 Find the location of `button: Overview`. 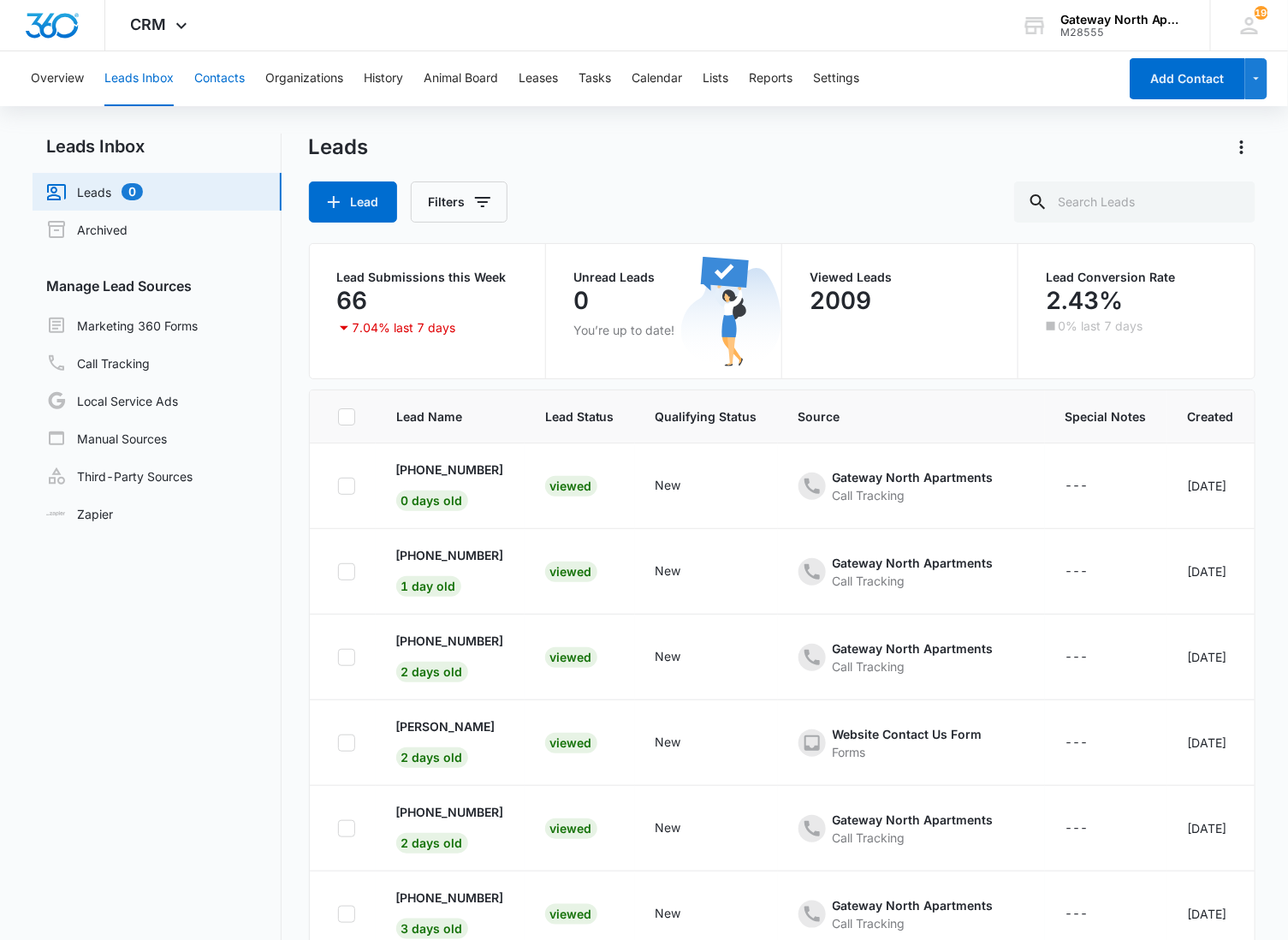

button: Overview is located at coordinates (58, 78).